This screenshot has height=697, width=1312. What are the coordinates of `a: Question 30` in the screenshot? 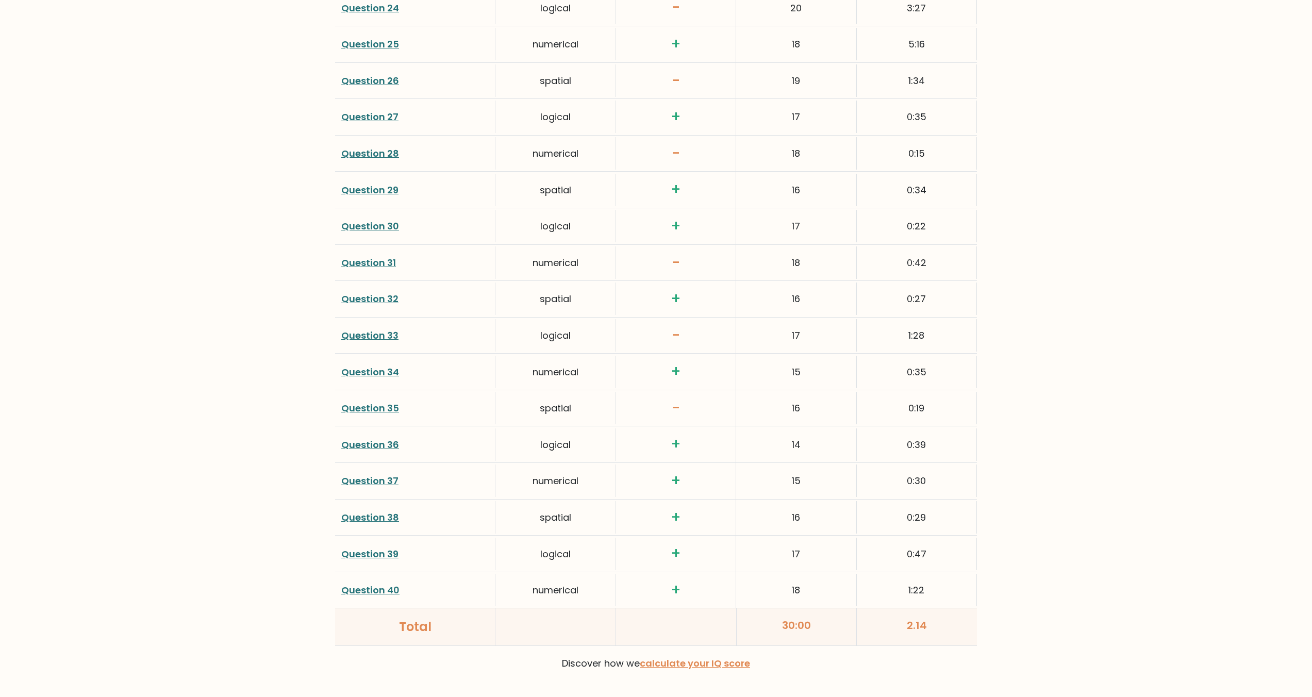 It's located at (370, 226).